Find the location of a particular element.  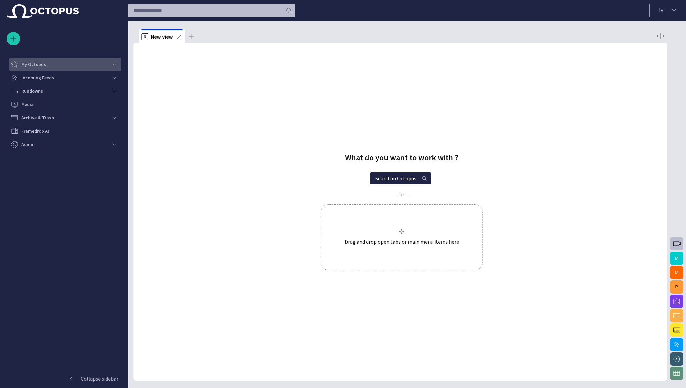

div: NNew view is located at coordinates (162, 36).